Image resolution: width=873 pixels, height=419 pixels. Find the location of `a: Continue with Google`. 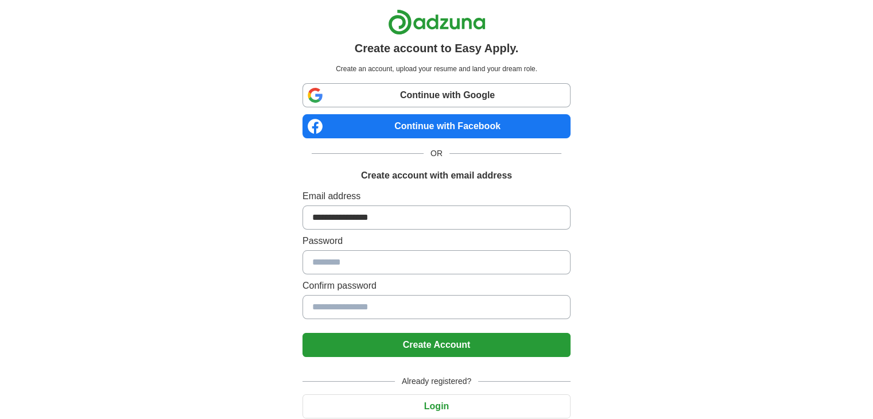

a: Continue with Google is located at coordinates (436, 95).